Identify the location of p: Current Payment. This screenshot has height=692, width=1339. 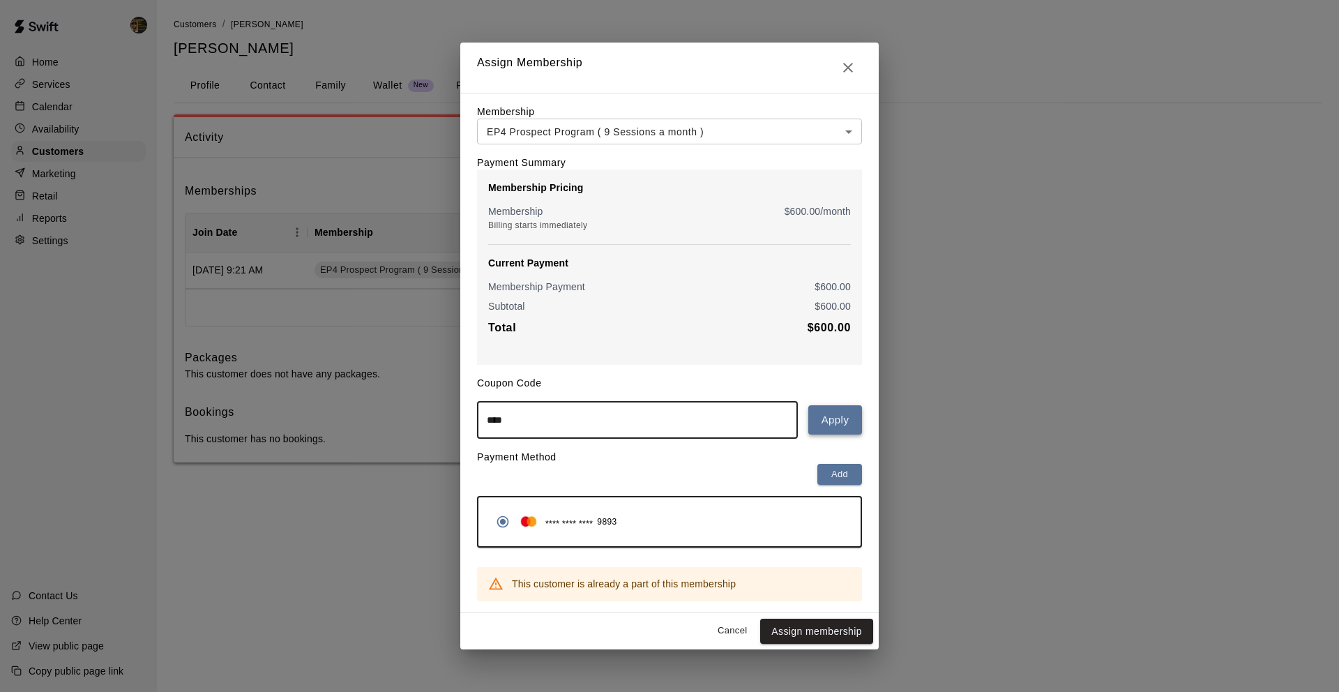
(670, 263).